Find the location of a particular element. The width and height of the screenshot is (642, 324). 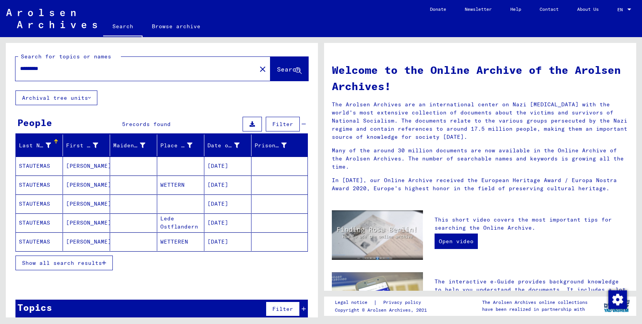

p: Copyright © Arolsen Archives, 2021 is located at coordinates (382, 310).